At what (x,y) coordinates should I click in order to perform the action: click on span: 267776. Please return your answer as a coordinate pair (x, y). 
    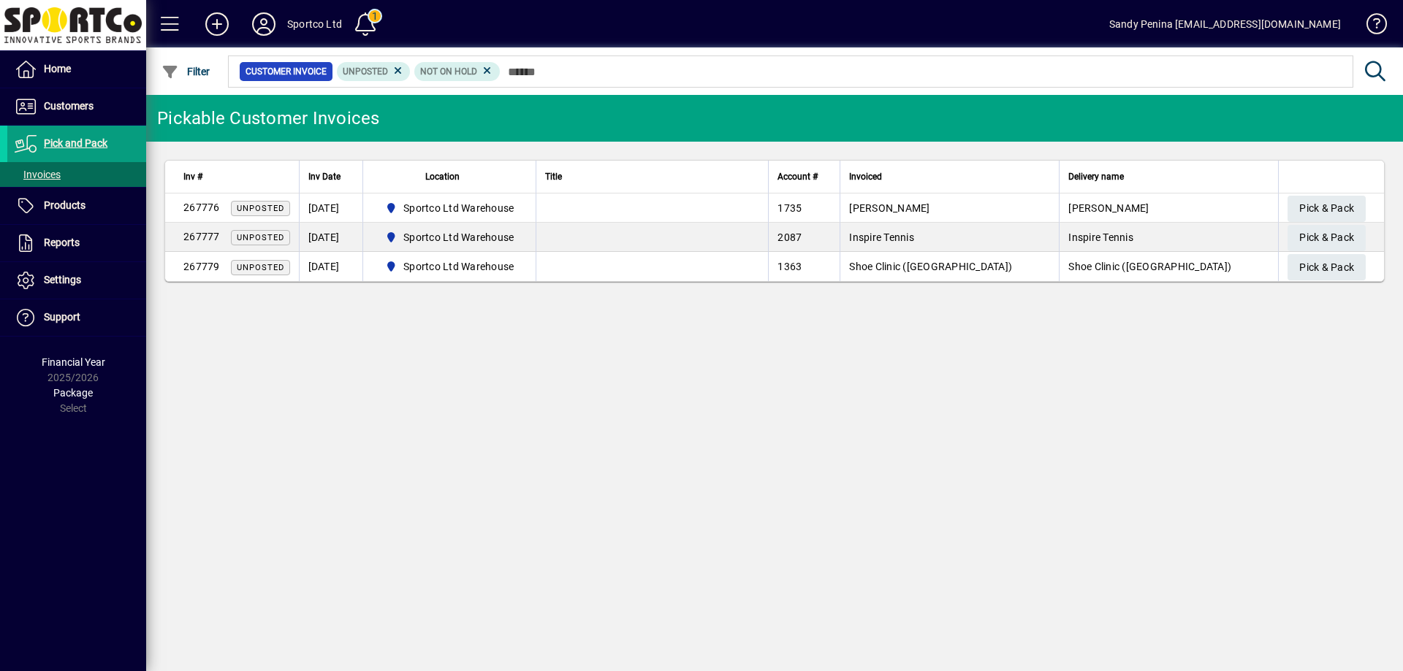
    Looking at the image, I should click on (202, 208).